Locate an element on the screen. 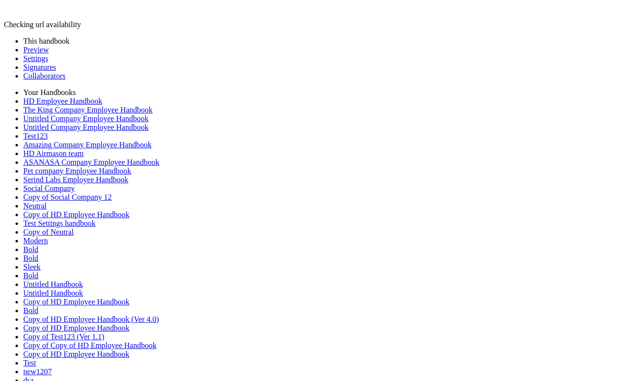  span: Checking url availability is located at coordinates (42, 24).